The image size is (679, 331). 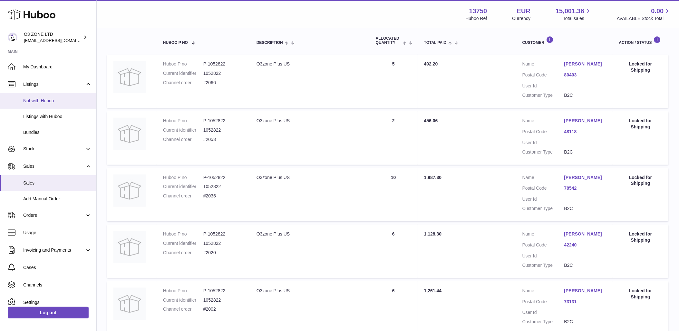 I want to click on span: 492.20, so click(x=431, y=64).